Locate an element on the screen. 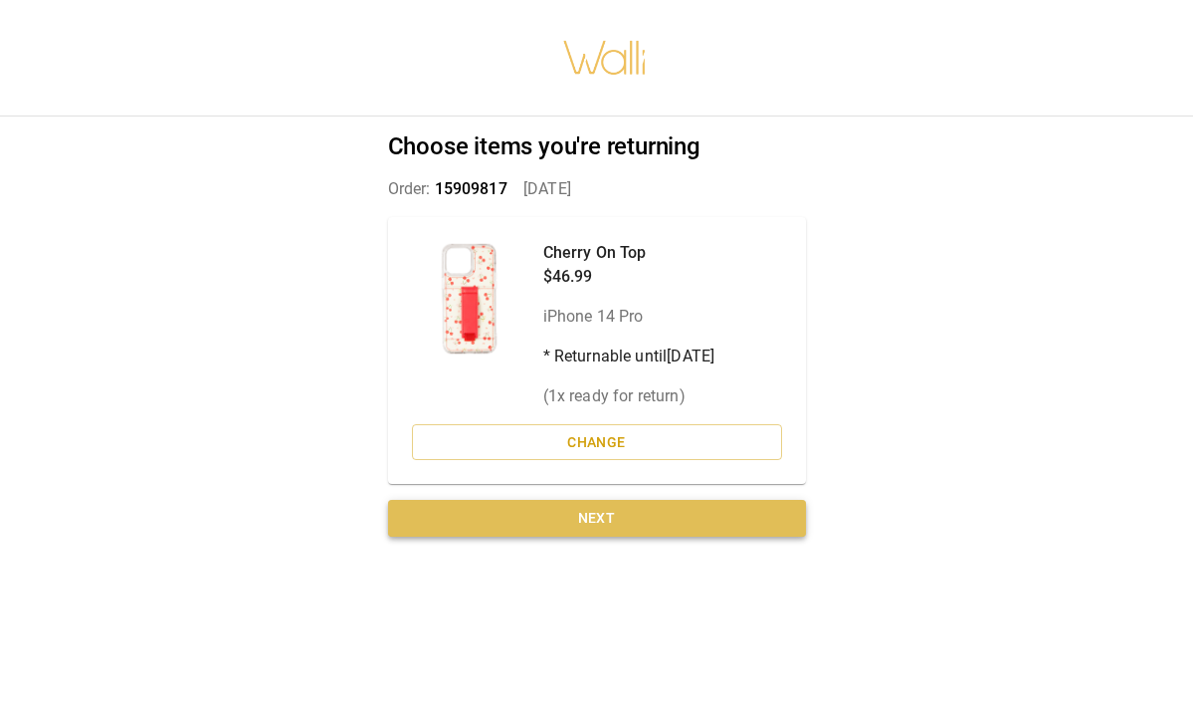  p: iPhone 14 Pro is located at coordinates (629, 317).